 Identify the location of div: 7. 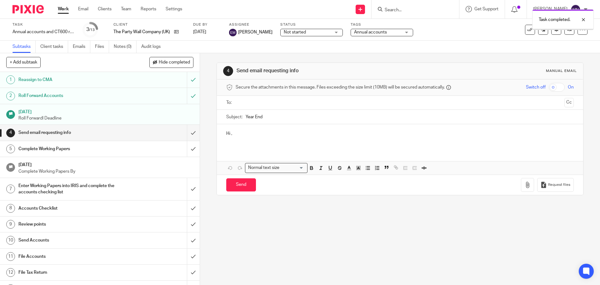
(11, 189).